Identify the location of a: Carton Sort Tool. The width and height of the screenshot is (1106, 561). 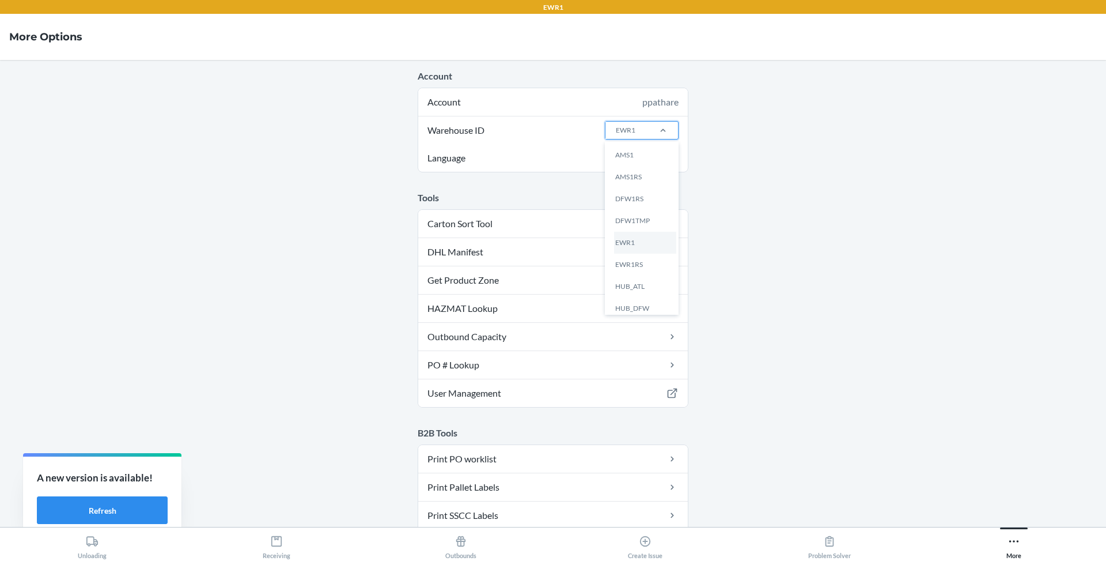
(553, 224).